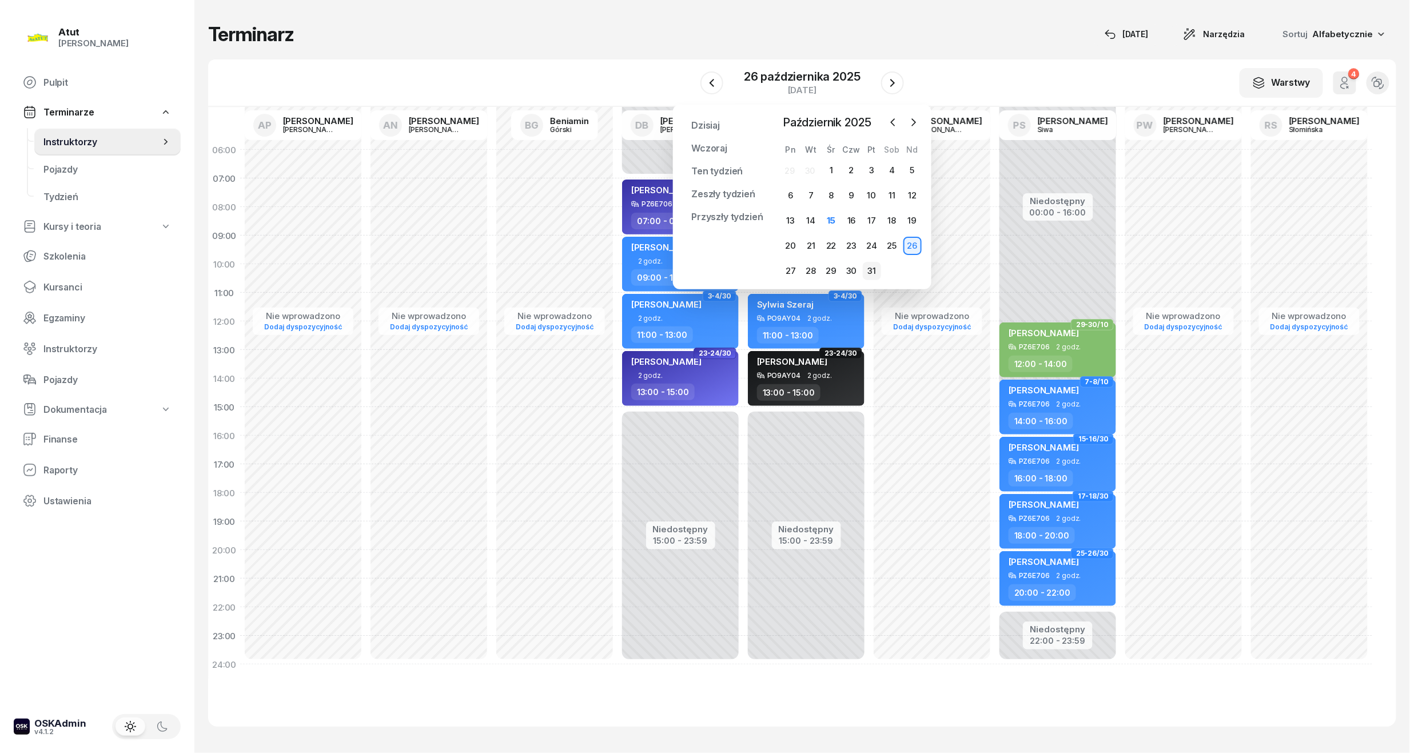  Describe the element at coordinates (97, 318) in the screenshot. I see `a: Egzaminy` at that location.